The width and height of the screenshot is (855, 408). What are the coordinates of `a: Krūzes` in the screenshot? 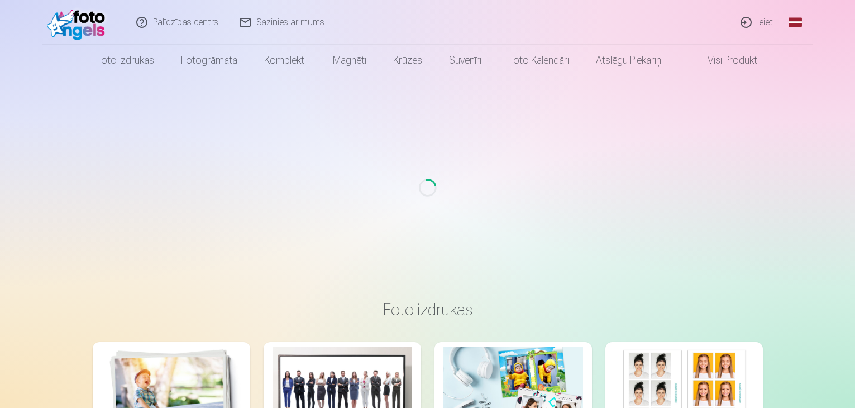 It's located at (408, 60).